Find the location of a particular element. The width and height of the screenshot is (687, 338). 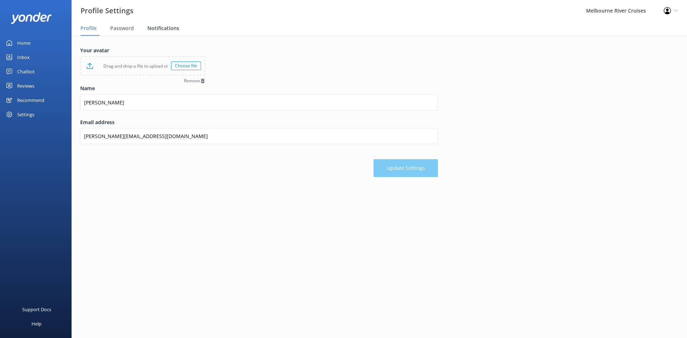

div: Choose file is located at coordinates (186, 66).